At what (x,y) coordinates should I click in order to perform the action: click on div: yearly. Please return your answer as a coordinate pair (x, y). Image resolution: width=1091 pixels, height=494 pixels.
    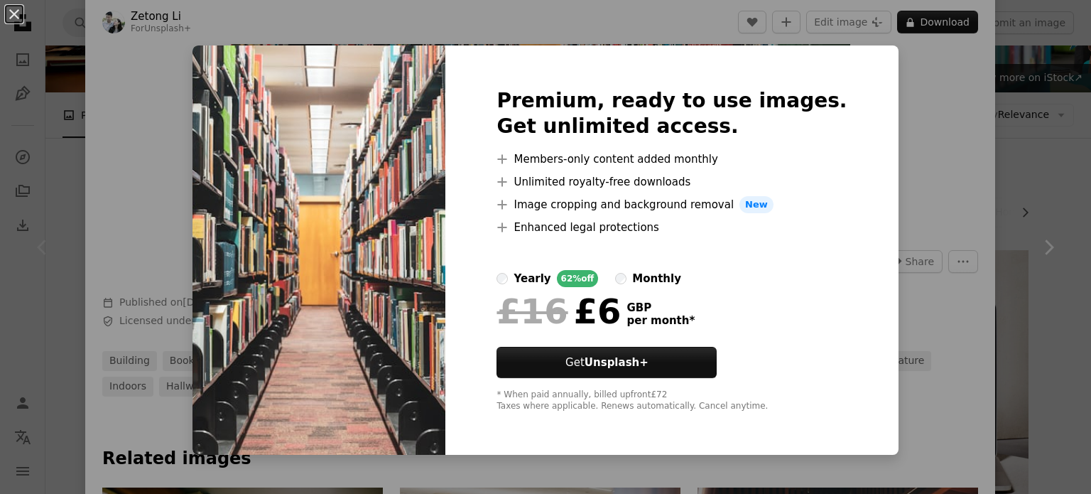
    Looking at the image, I should click on (532, 278).